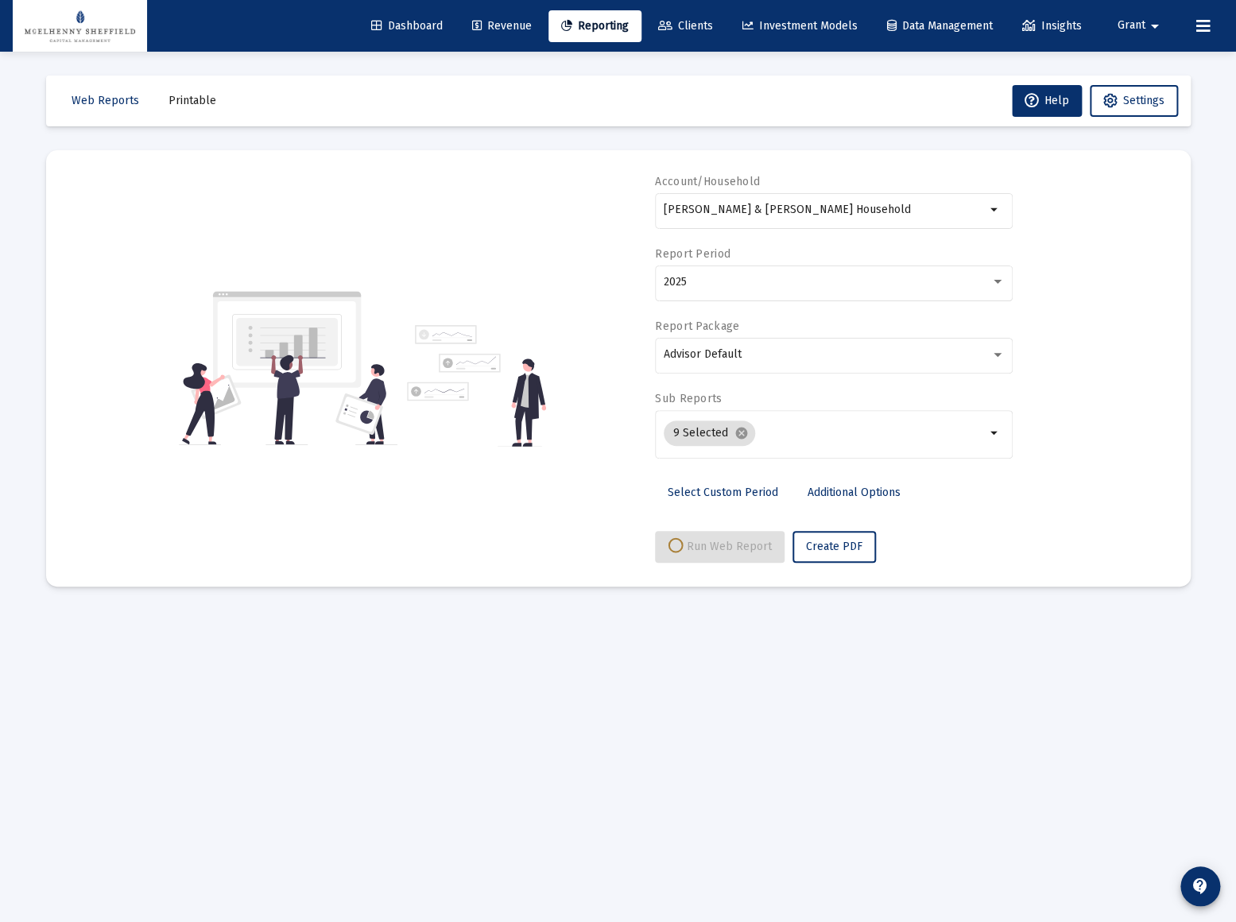  Describe the element at coordinates (1140, 25) in the screenshot. I see `button: Grant` at that location.